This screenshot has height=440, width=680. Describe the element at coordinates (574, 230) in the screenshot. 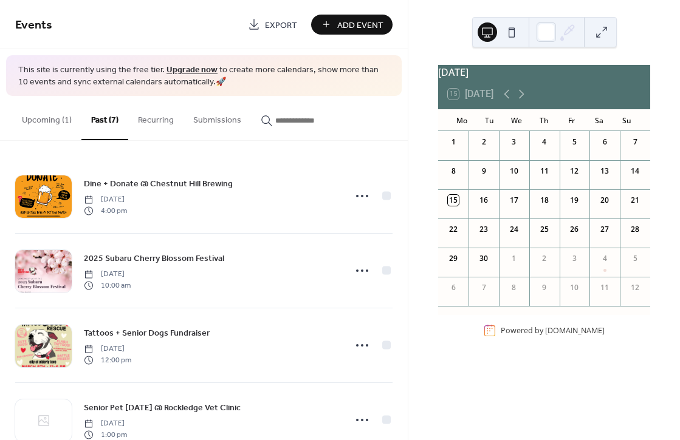

I see `div: 26` at that location.